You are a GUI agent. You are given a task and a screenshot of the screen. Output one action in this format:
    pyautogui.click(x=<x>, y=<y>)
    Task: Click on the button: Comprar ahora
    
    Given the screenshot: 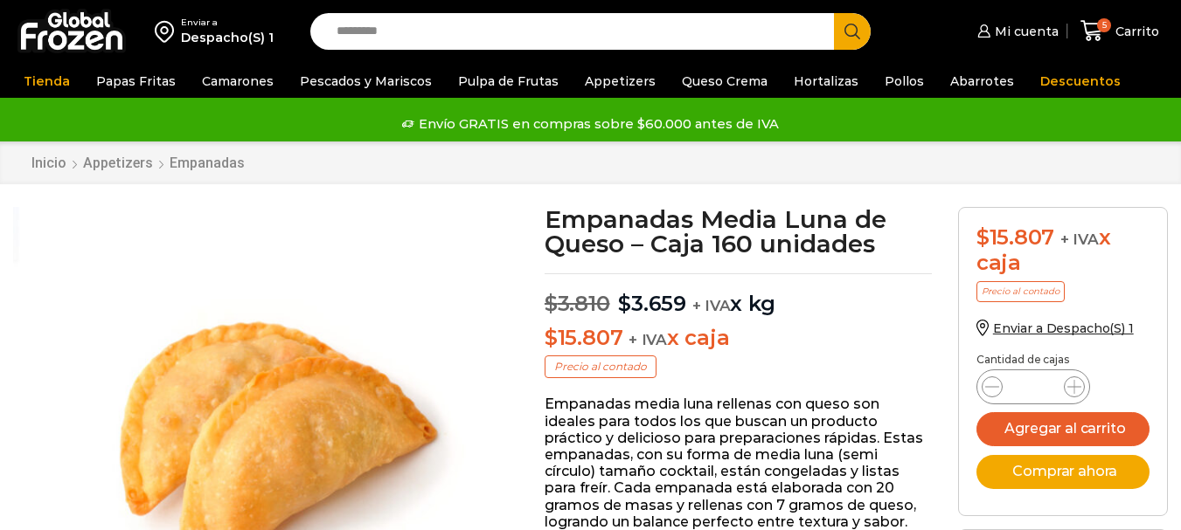 What is the action you would take?
    pyautogui.click(x=1063, y=472)
    